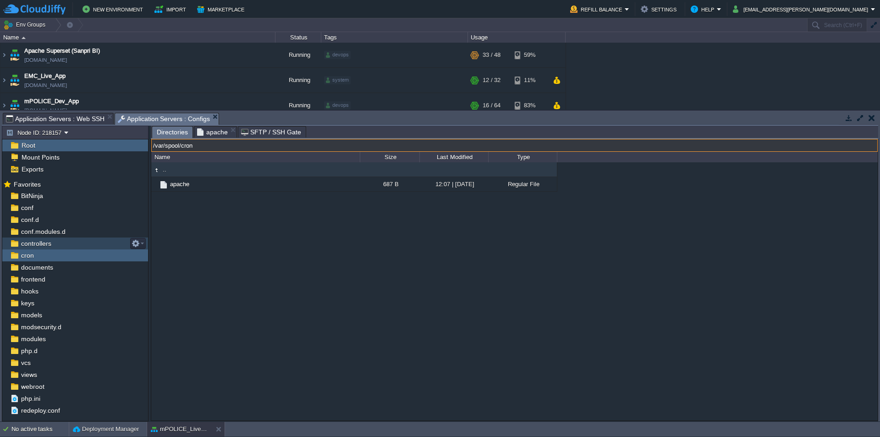 This screenshot has height=437, width=880. What do you see at coordinates (30, 220) in the screenshot?
I see `span: conf.d` at bounding box center [30, 220].